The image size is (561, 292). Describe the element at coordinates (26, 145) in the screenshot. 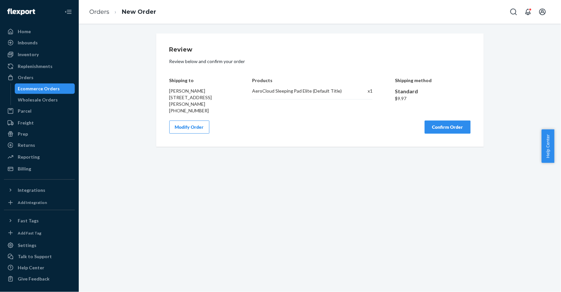

I see `div: Returns` at that location.